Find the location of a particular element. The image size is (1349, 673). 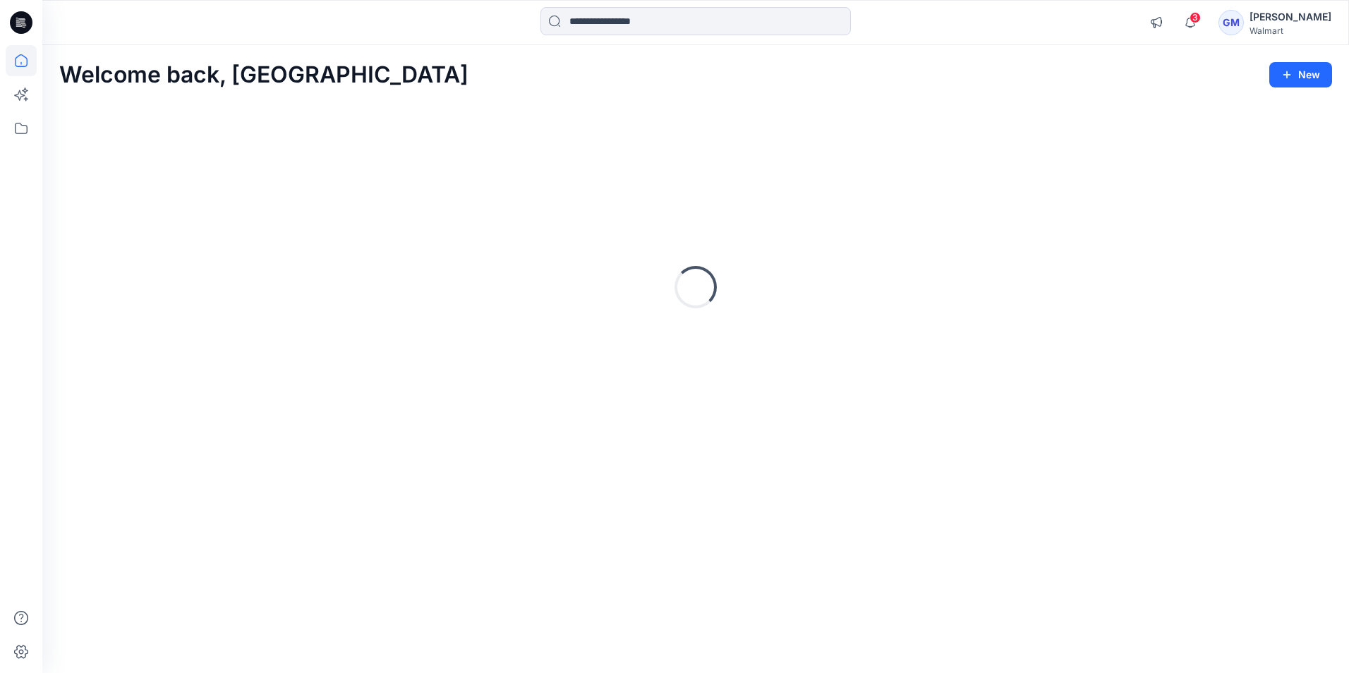

button: New is located at coordinates (1301, 75).